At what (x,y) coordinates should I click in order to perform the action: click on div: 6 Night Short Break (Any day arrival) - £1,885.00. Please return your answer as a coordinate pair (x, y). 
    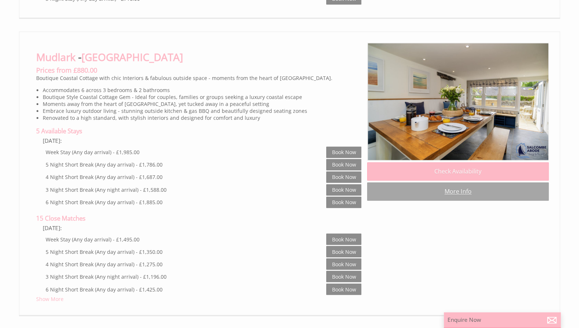
    Looking at the image, I should click on (186, 202).